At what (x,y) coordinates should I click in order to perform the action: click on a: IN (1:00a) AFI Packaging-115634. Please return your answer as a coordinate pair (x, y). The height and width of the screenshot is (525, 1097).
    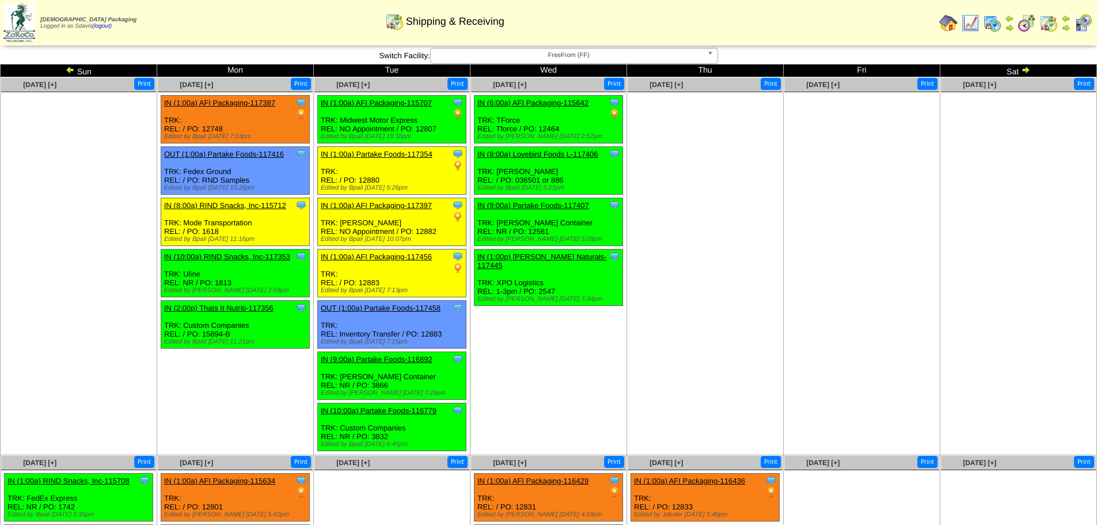
    Looking at the image, I should click on (219, 480).